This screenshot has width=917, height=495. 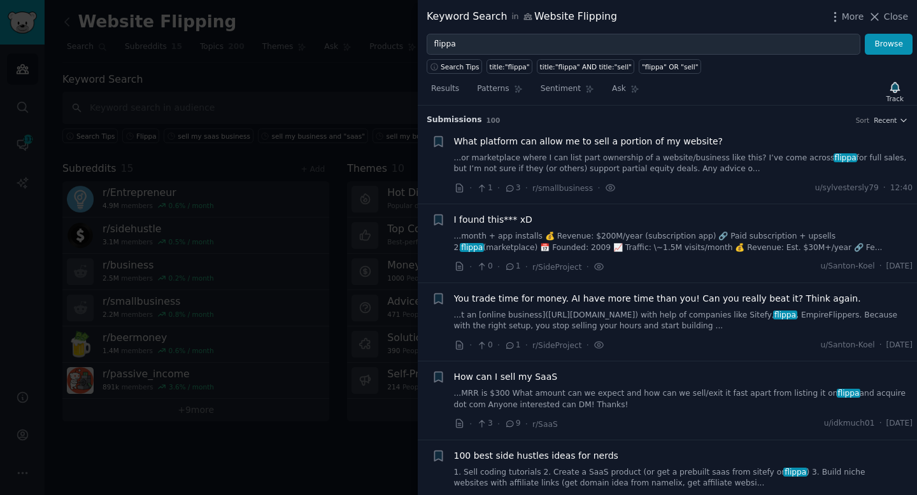 I want to click on span: You trade time for money. AI have more time than you! Can you really beat it? Think again., so click(x=657, y=299).